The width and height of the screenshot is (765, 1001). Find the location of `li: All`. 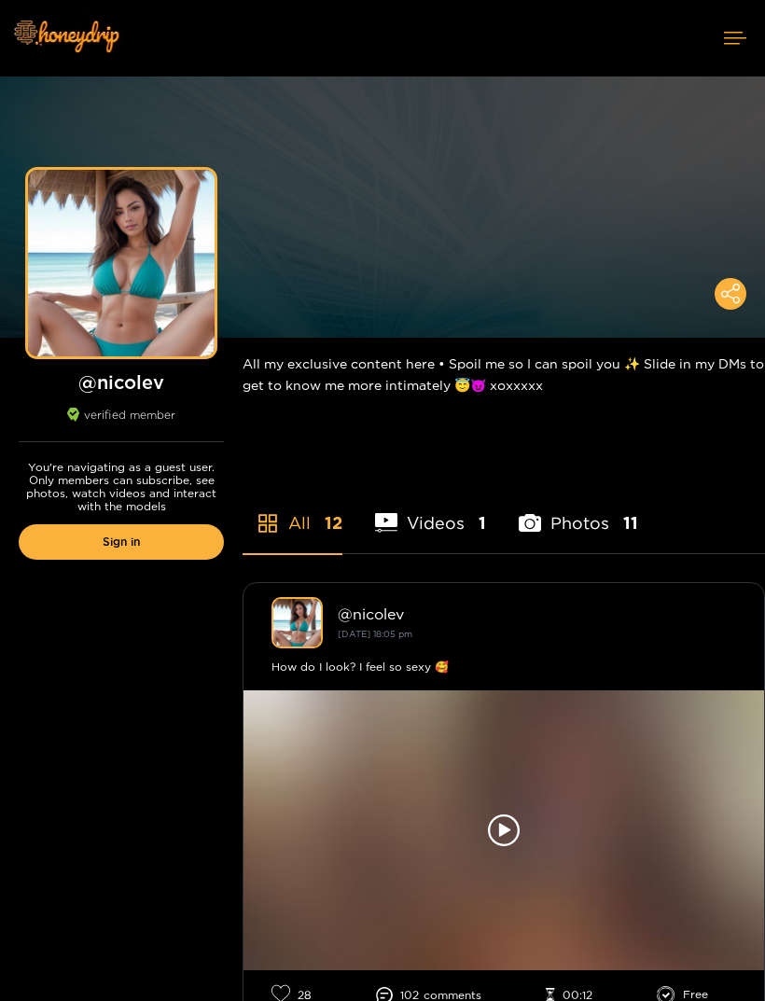

li: All is located at coordinates (292, 511).